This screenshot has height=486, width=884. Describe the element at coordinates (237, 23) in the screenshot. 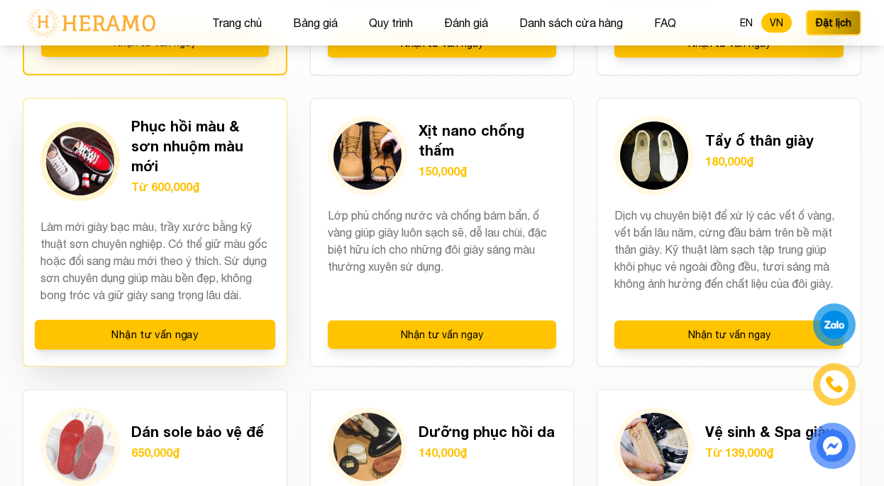

I see `button: Trang chủ` at that location.